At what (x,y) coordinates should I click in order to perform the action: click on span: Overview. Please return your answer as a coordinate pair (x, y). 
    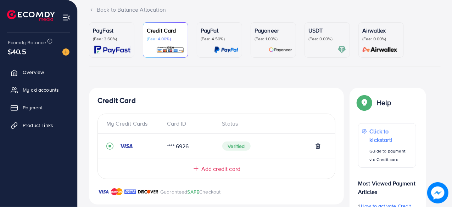
    Looking at the image, I should click on (33, 72).